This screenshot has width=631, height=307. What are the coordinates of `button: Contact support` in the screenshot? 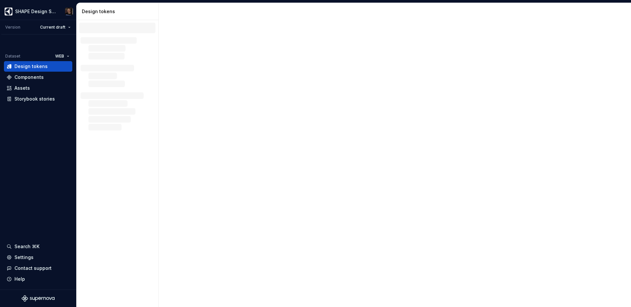 It's located at (38, 268).